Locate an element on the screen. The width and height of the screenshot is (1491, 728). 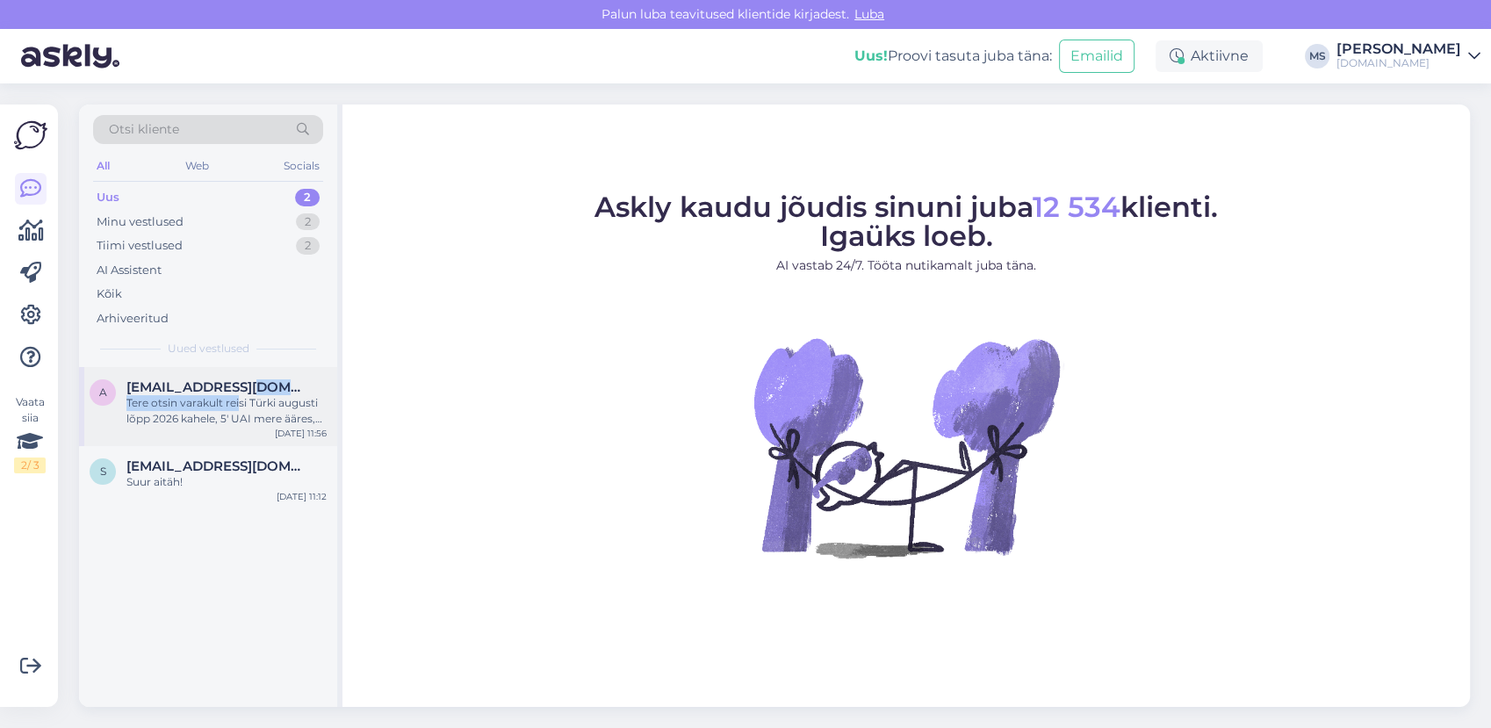
div: Kõik is located at coordinates (109, 294).